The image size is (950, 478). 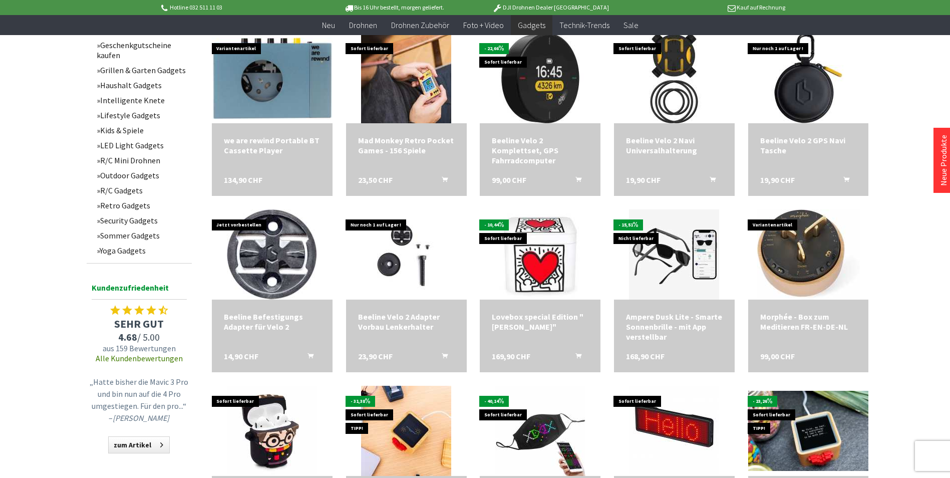 I want to click on a: Drohnen Zubehör, so click(x=420, y=25).